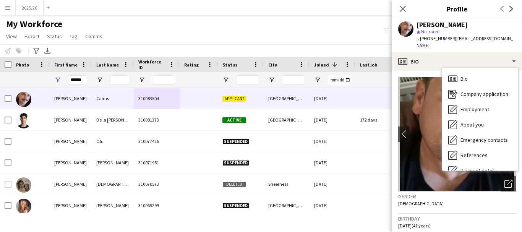 The height and width of the screenshot is (232, 522). I want to click on span: City, so click(273, 65).